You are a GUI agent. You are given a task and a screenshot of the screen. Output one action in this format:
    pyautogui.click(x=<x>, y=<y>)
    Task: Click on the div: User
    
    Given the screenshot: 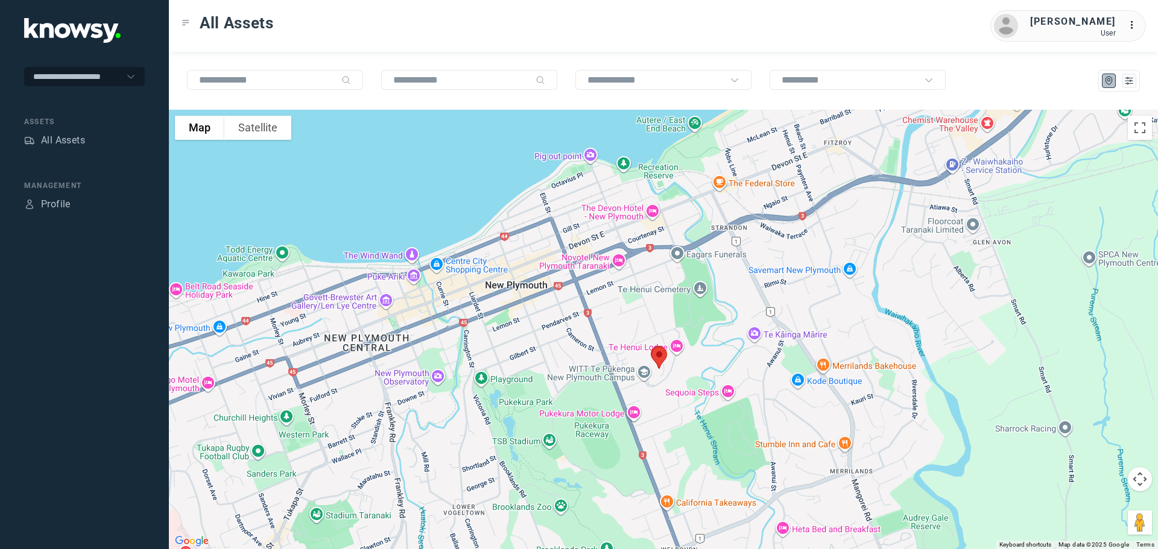 What is the action you would take?
    pyautogui.click(x=1073, y=33)
    